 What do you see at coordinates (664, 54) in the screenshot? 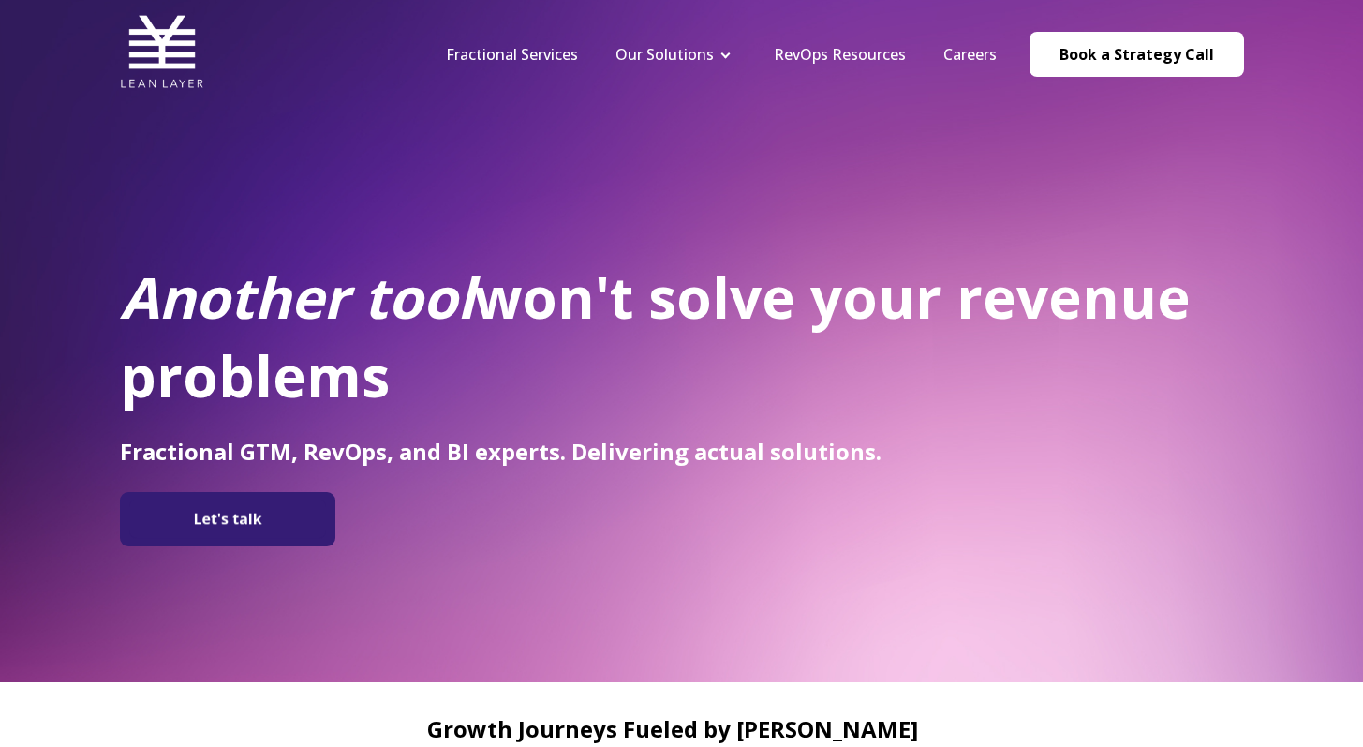
I see `a: Our Solutions` at bounding box center [664, 54].